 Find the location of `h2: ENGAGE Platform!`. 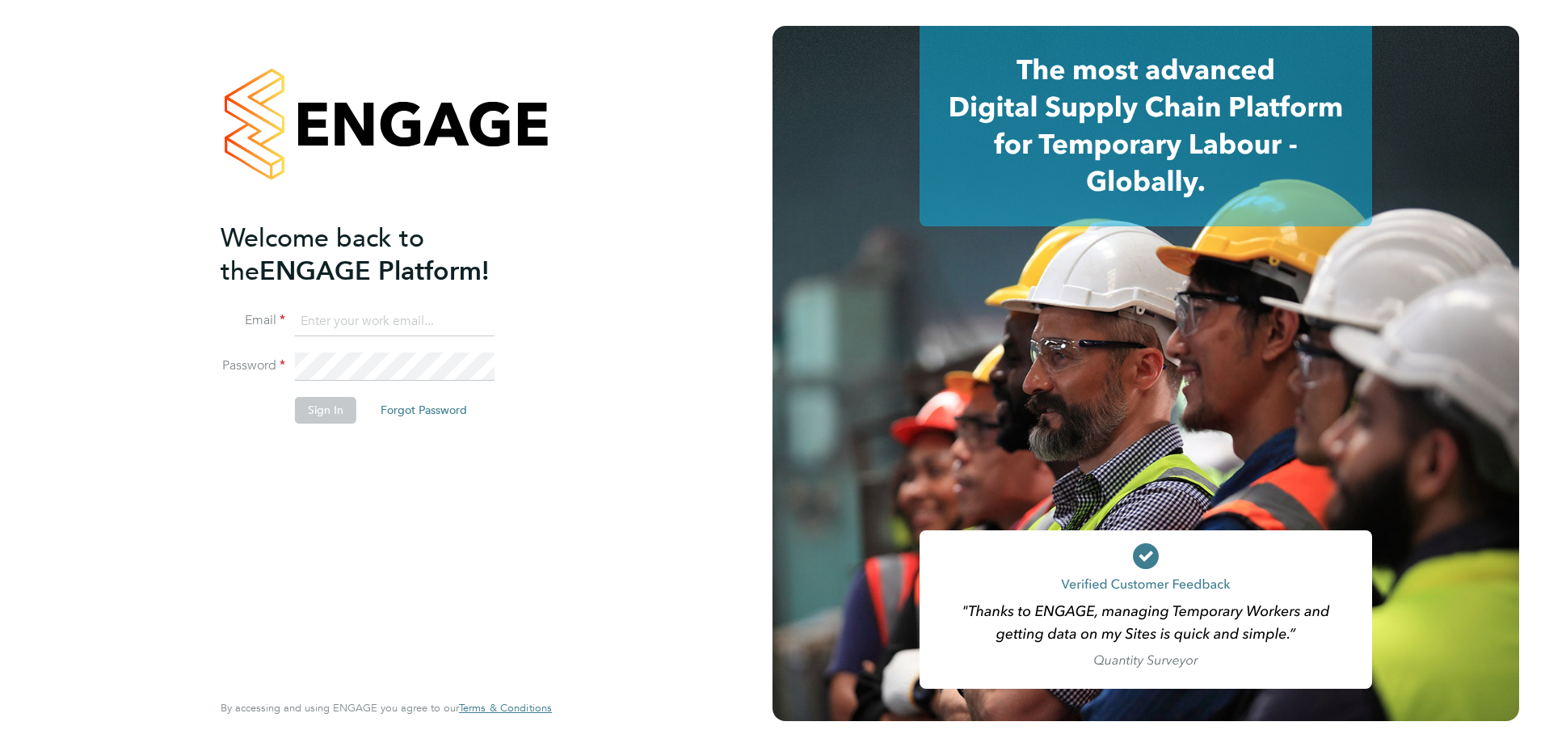

h2: ENGAGE Platform! is located at coordinates (378, 255).